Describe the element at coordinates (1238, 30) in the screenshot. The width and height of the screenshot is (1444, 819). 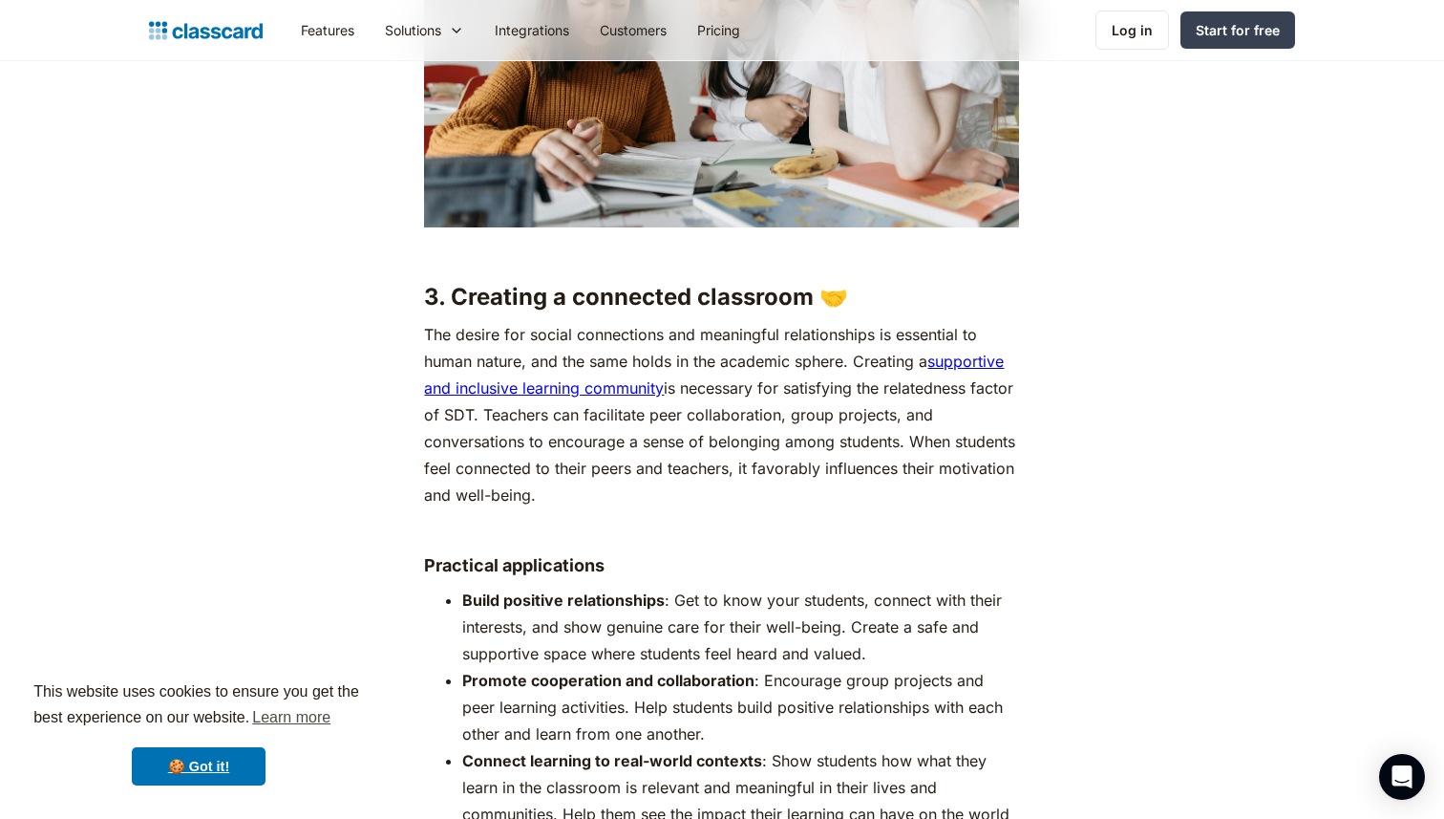
I see `div: Start for free` at that location.